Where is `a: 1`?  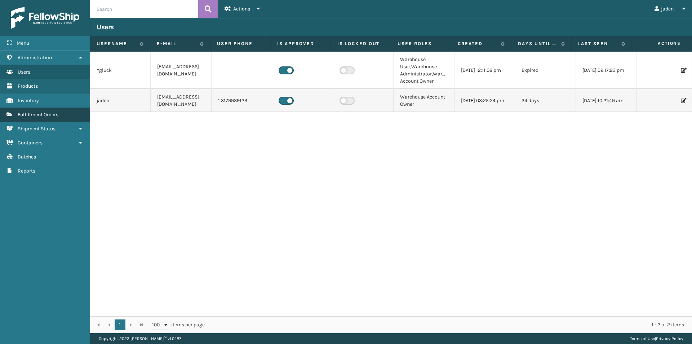 a: 1 is located at coordinates (120, 325).